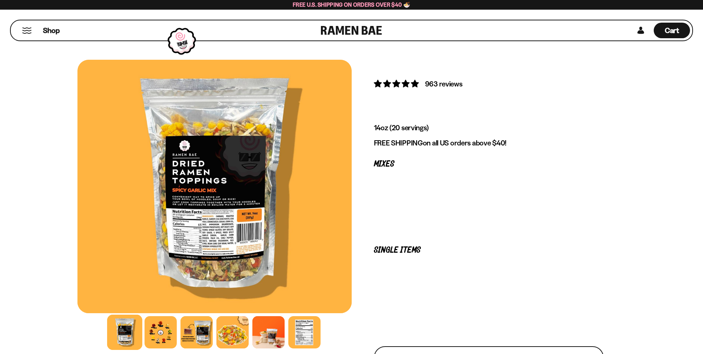  What do you see at coordinates (672, 30) in the screenshot?
I see `div: Cart` at bounding box center [672, 30].